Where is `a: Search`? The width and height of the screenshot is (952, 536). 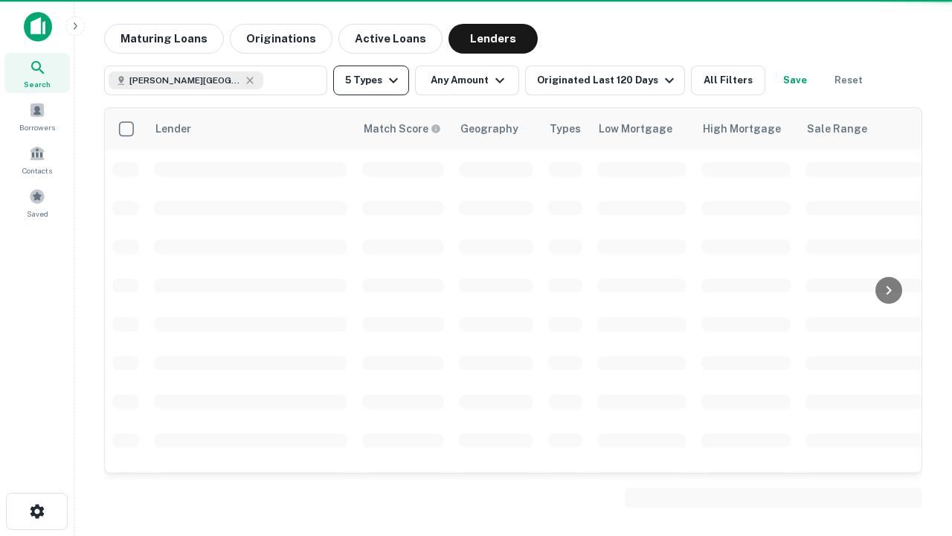
a: Search is located at coordinates (37, 73).